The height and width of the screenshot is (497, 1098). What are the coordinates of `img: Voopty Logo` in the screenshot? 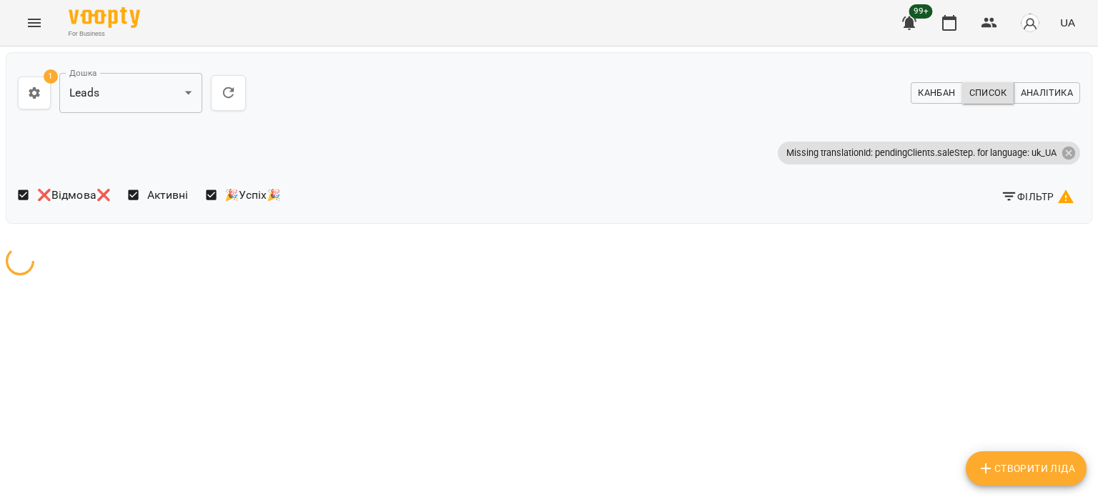 It's located at (104, 17).